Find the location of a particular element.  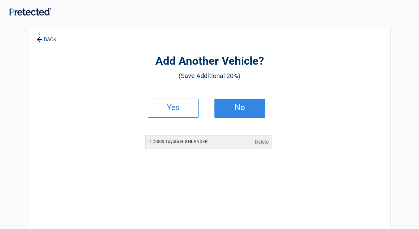

h2: Yes is located at coordinates (173, 107).